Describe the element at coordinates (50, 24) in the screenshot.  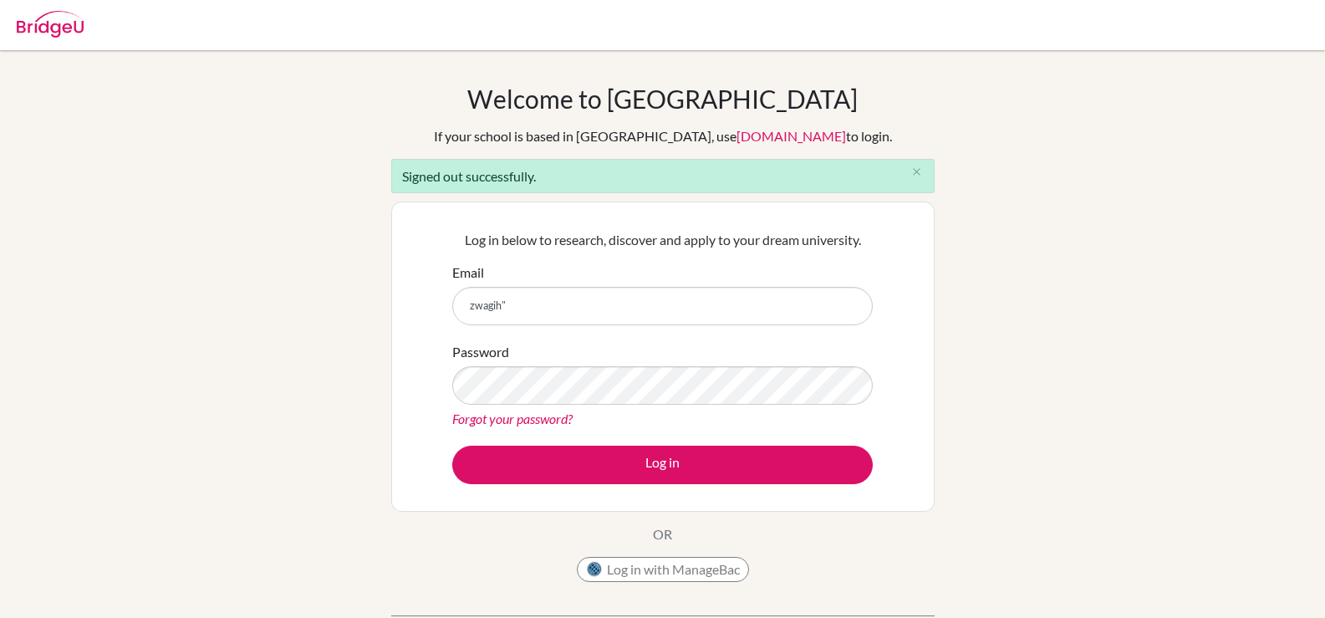
I see `img: Bridge-U` at that location.